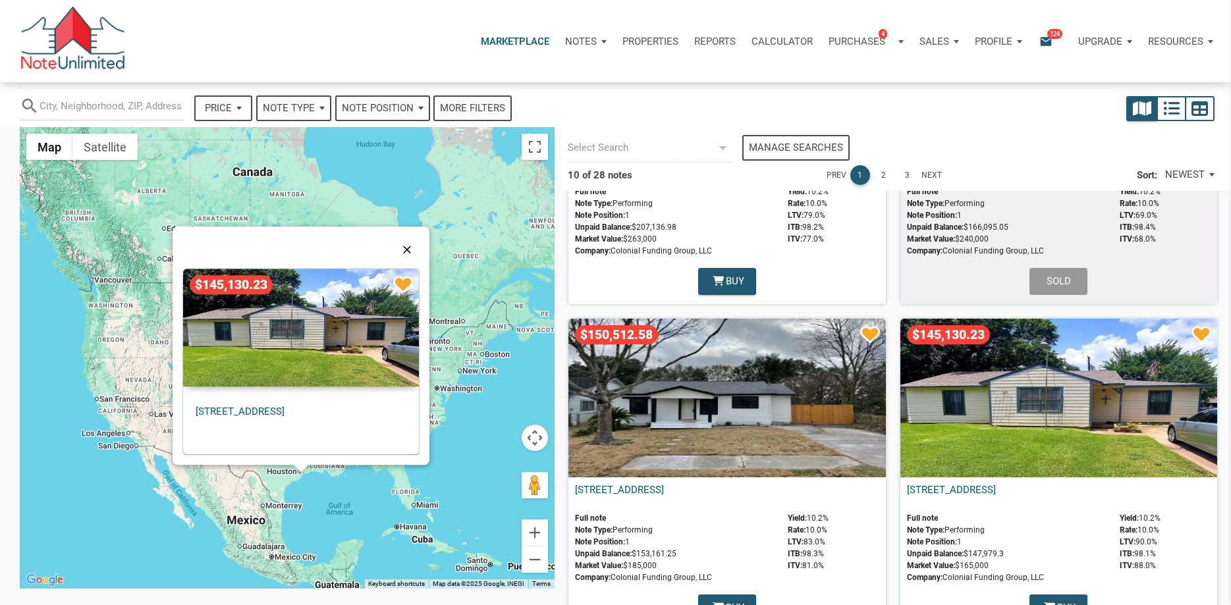  What do you see at coordinates (581, 42) in the screenshot?
I see `p: Notes` at bounding box center [581, 42].